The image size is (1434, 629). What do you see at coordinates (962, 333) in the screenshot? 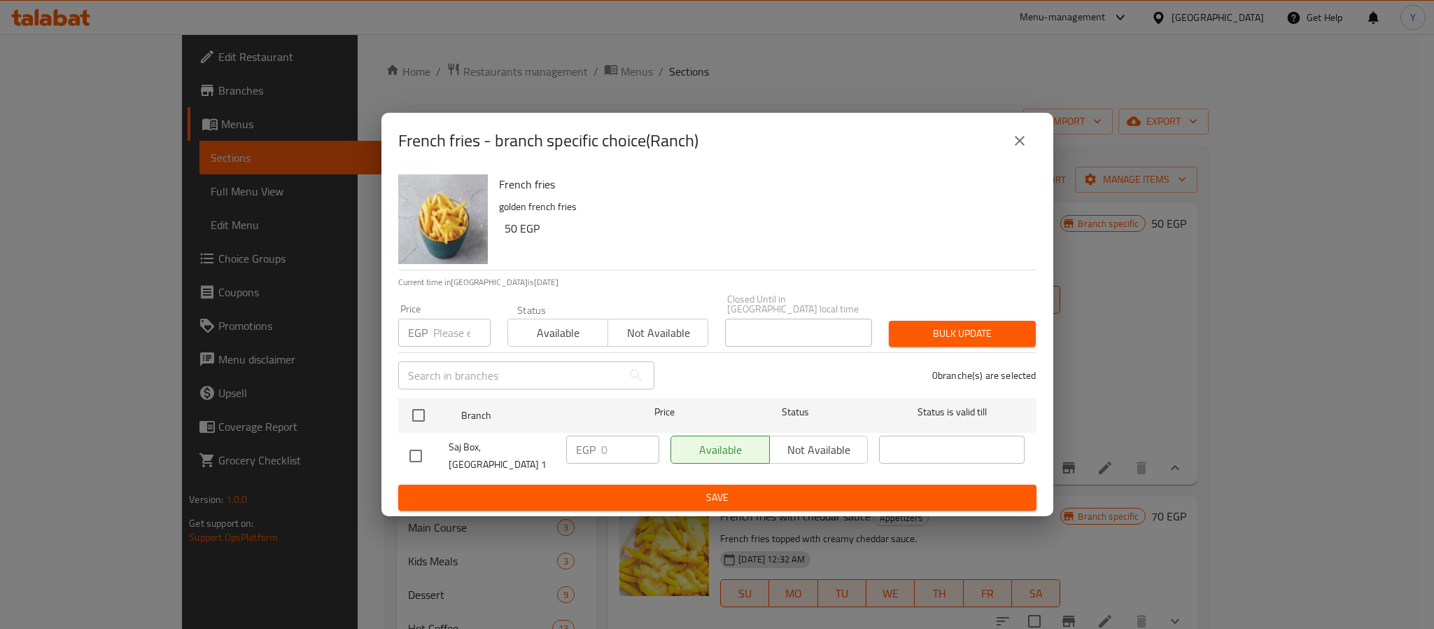
I see `button: Bulk update` at bounding box center [962, 333].